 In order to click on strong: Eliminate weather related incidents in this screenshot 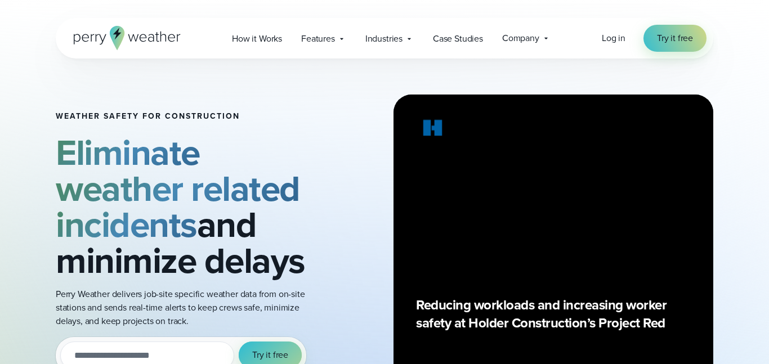, I will do `click(178, 189)`.